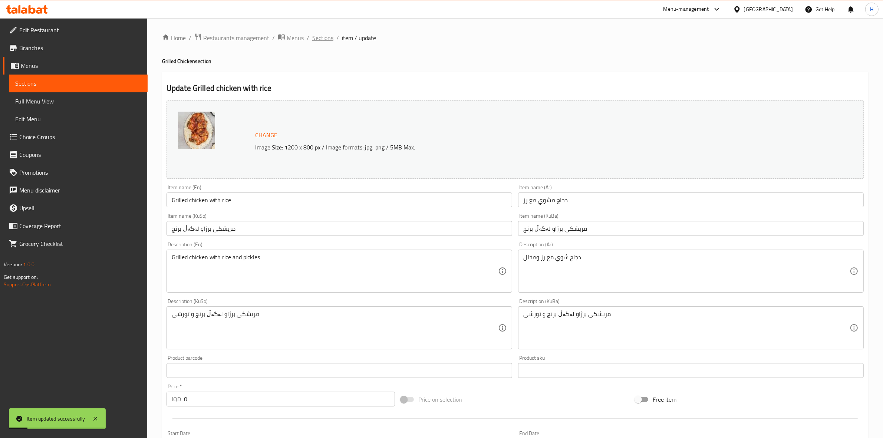 Image resolution: width=883 pixels, height=438 pixels. What do you see at coordinates (236, 38) in the screenshot?
I see `span: Restaurants management` at bounding box center [236, 38].